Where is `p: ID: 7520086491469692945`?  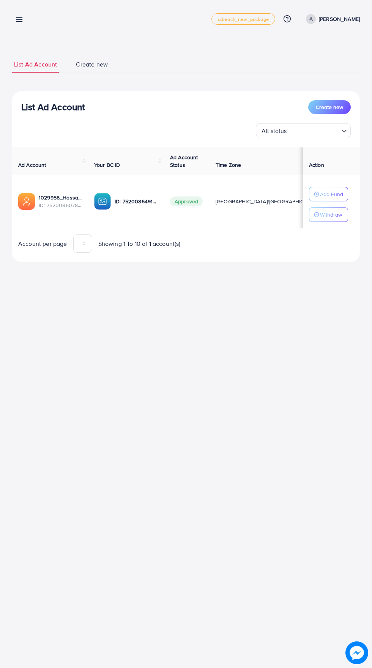
p: ID: 7520086491469692945 is located at coordinates (136, 201).